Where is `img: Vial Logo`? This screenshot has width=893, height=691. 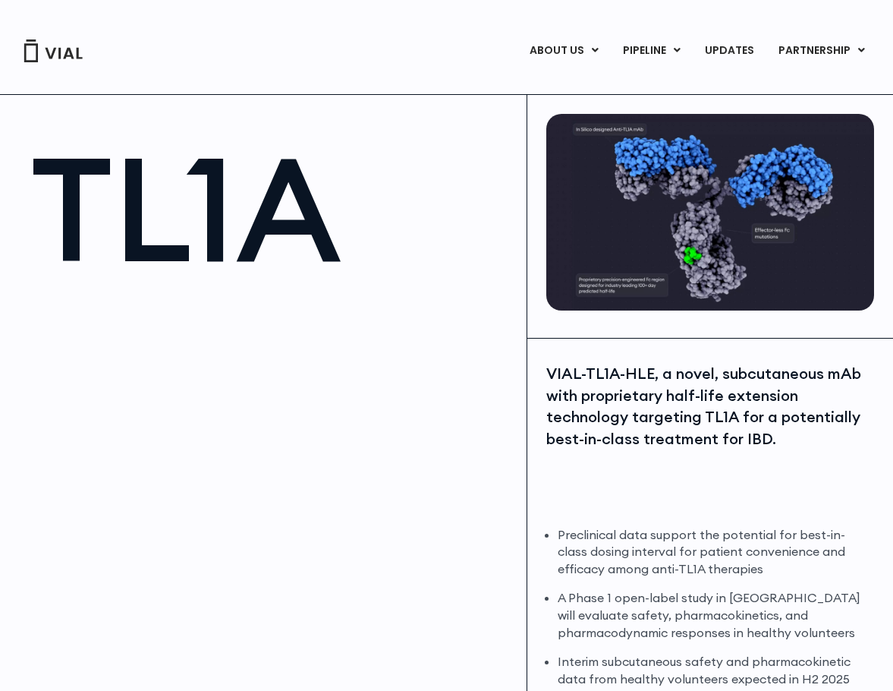
img: Vial Logo is located at coordinates (53, 51).